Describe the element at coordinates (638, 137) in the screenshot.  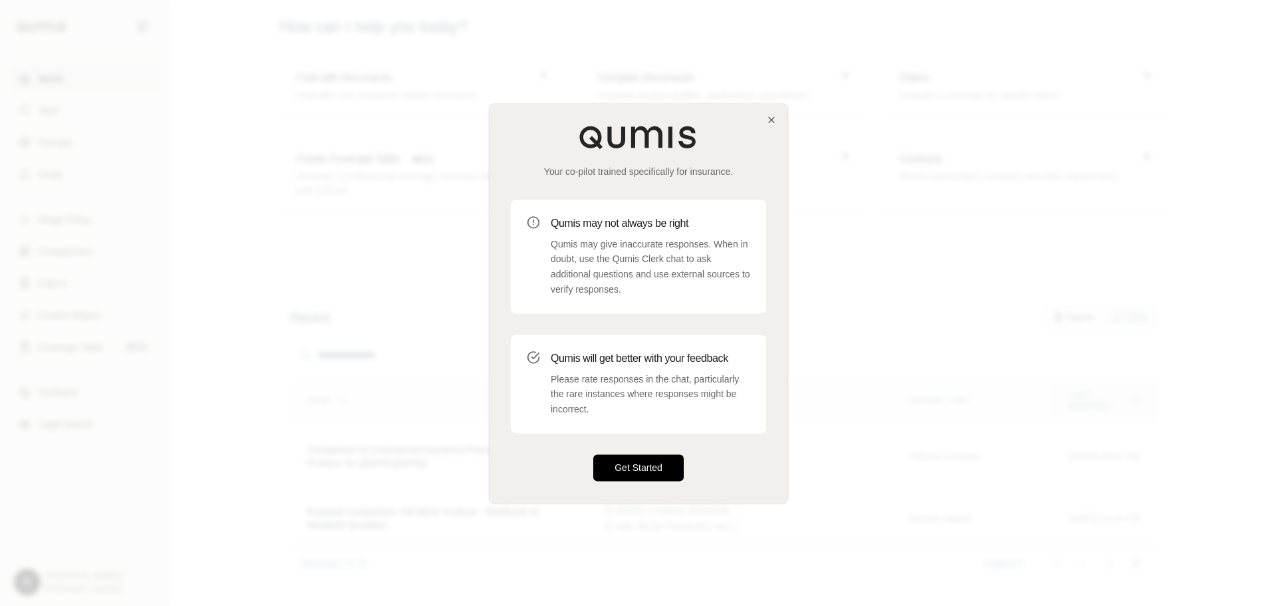
I see `img: Qumis Logo` at that location.